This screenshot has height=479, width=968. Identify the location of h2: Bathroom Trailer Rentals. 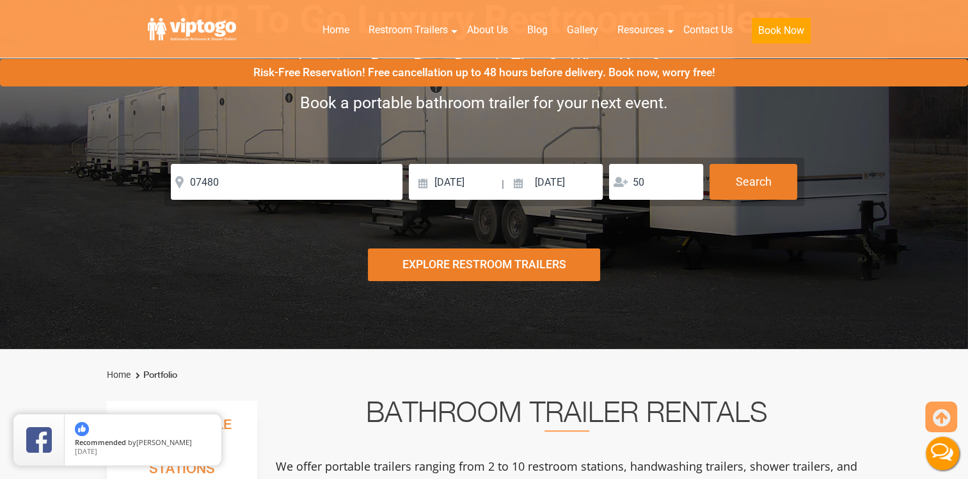
(567, 416).